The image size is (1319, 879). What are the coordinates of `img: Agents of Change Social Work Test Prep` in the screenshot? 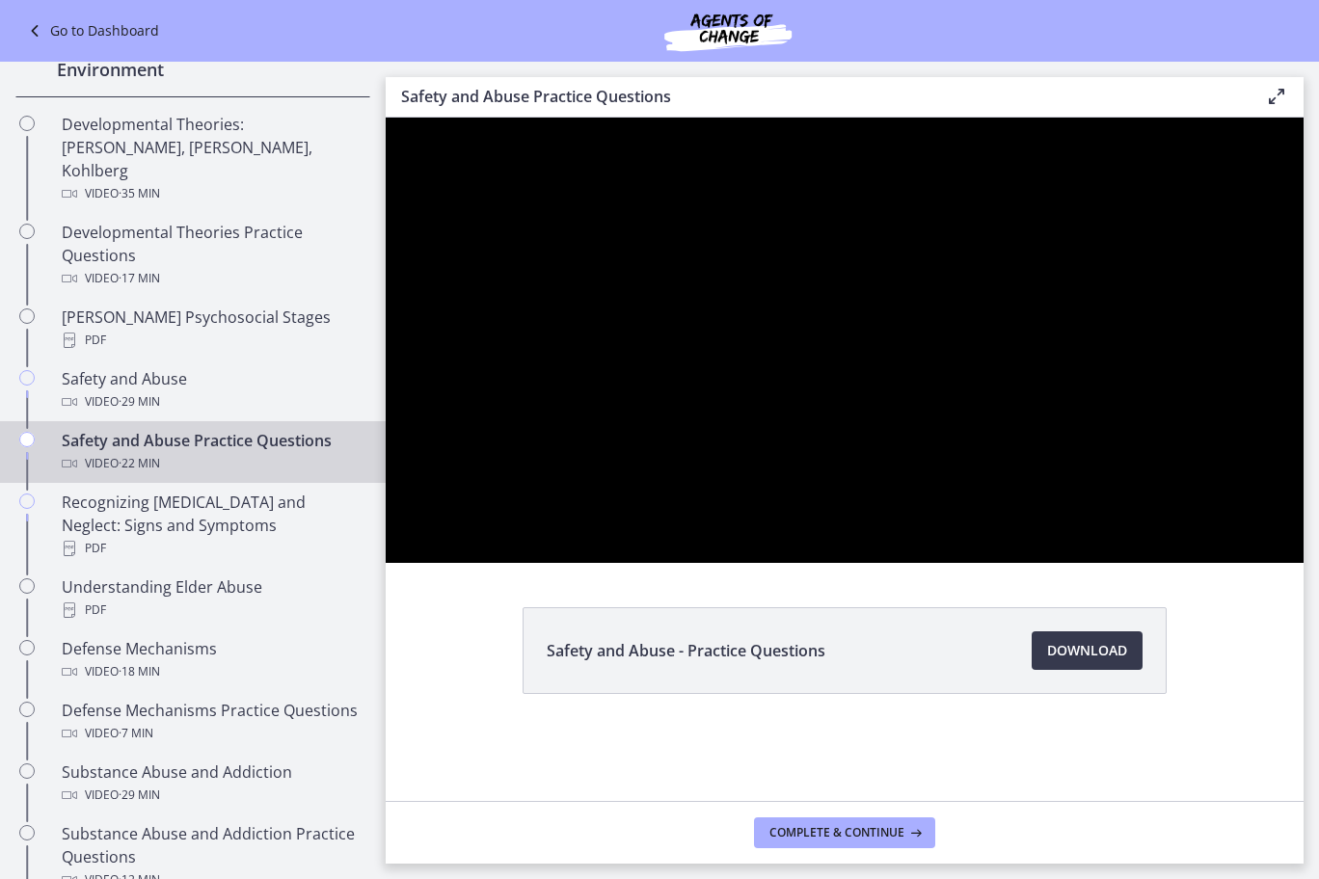 It's located at (728, 31).